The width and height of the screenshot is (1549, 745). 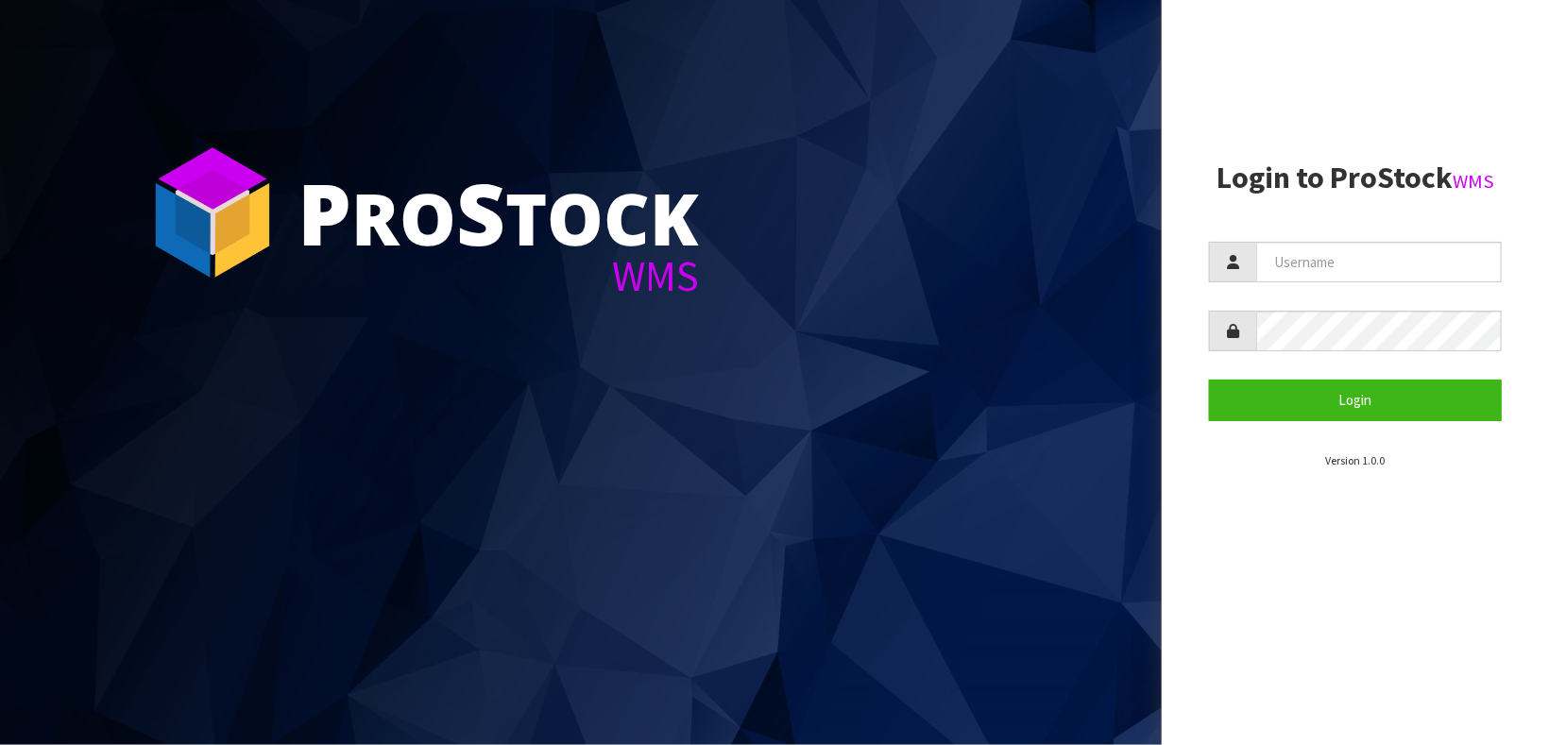 I want to click on small: Version 1.0.0, so click(x=1355, y=460).